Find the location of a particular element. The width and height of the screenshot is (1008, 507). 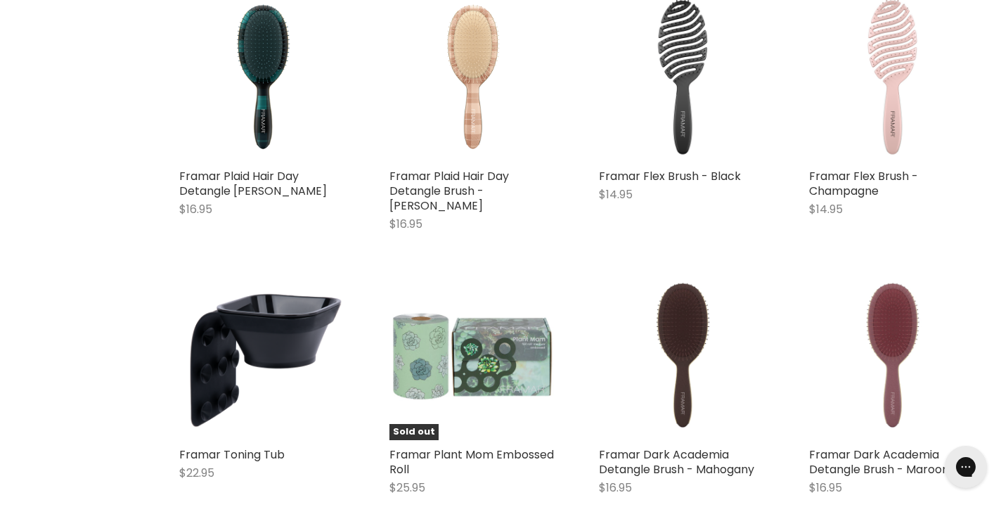

a: Framar Plant Mom Embossed Roll is located at coordinates (472, 462).